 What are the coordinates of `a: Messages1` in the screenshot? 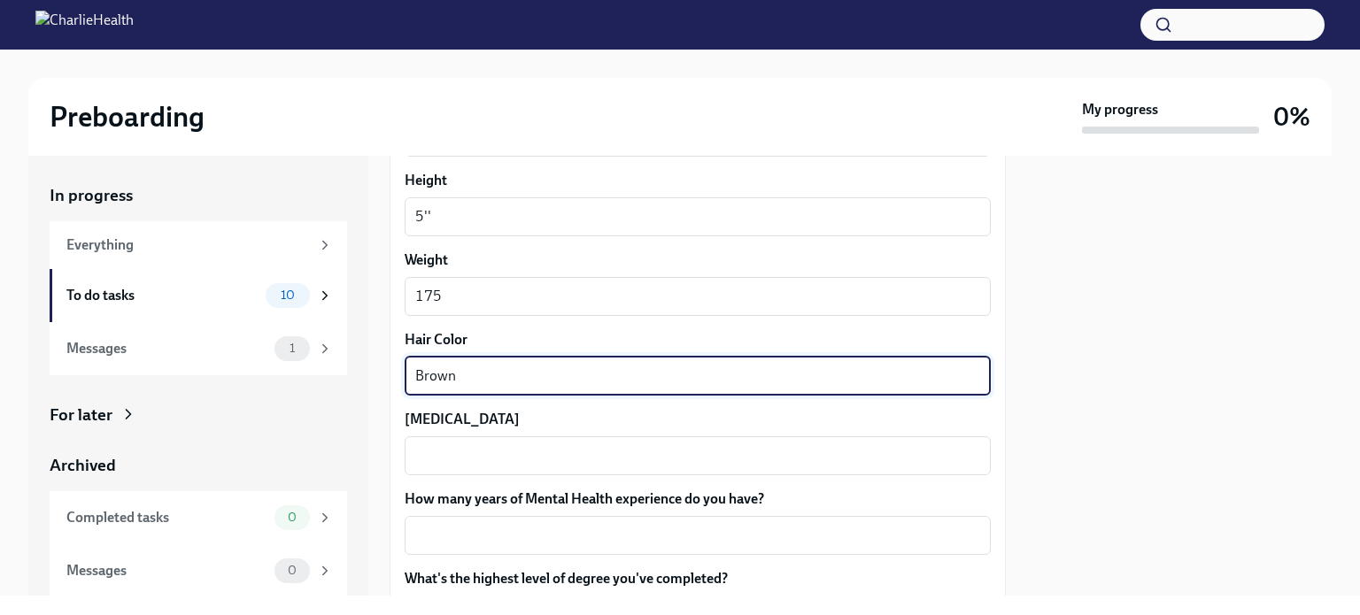 It's located at (198, 349).